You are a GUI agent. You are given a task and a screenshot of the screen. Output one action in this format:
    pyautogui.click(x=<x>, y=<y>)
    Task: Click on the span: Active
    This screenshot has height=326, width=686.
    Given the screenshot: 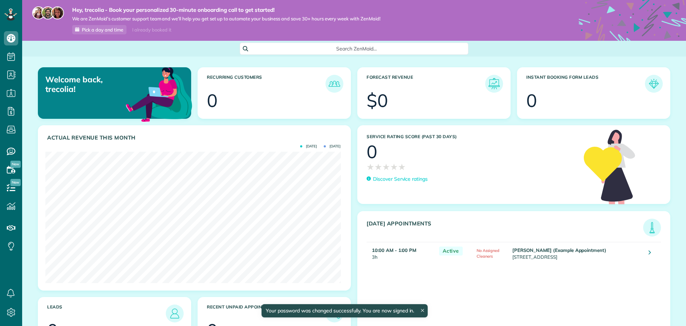 What is the action you would take?
    pyautogui.click(x=451, y=251)
    